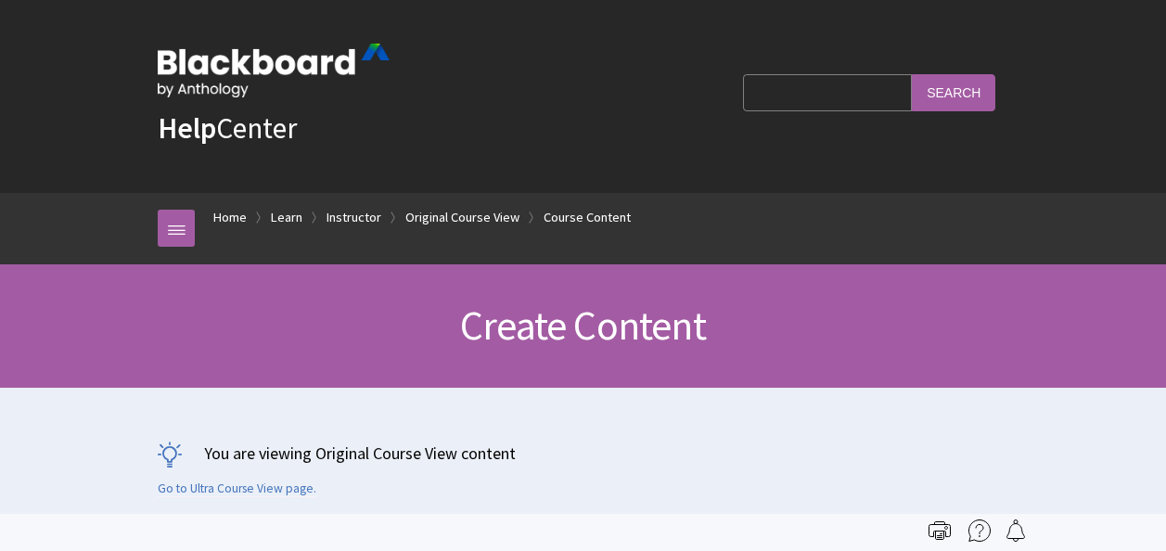 The height and width of the screenshot is (551, 1166). What do you see at coordinates (227, 128) in the screenshot?
I see `a: HelpCenter` at bounding box center [227, 128].